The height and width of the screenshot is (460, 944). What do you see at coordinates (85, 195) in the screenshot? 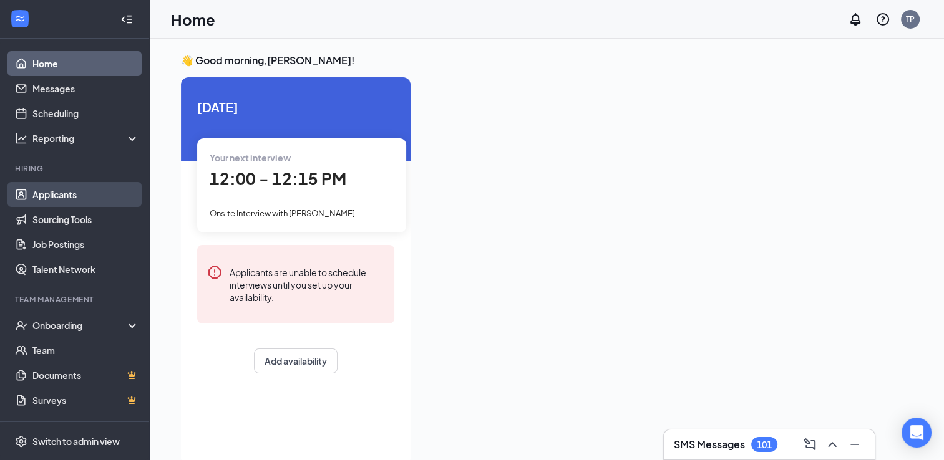
I see `a: Applicants` at bounding box center [85, 195].